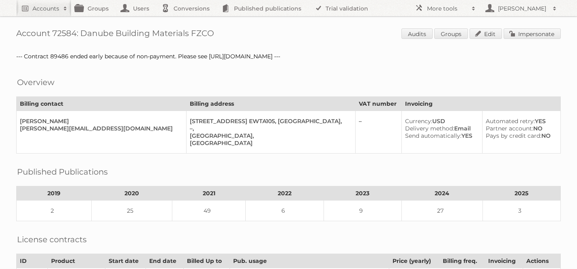 This screenshot has width=577, height=269. Describe the element at coordinates (433, 136) in the screenshot. I see `span: Send automatically:` at that location.